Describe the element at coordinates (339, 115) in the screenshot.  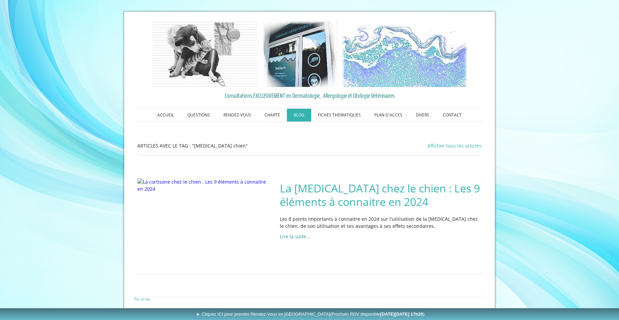
I see `a: FICHES THEMATIQUES` at that location.